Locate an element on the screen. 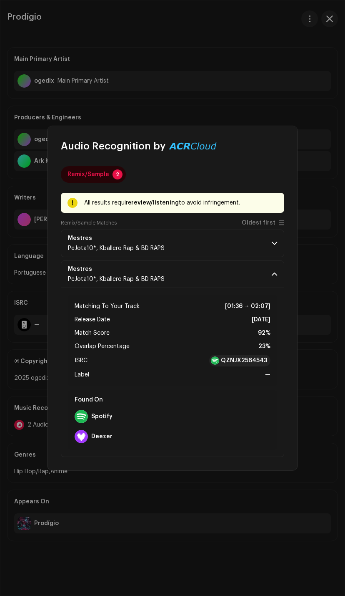  div: Found On is located at coordinates (173, 400).